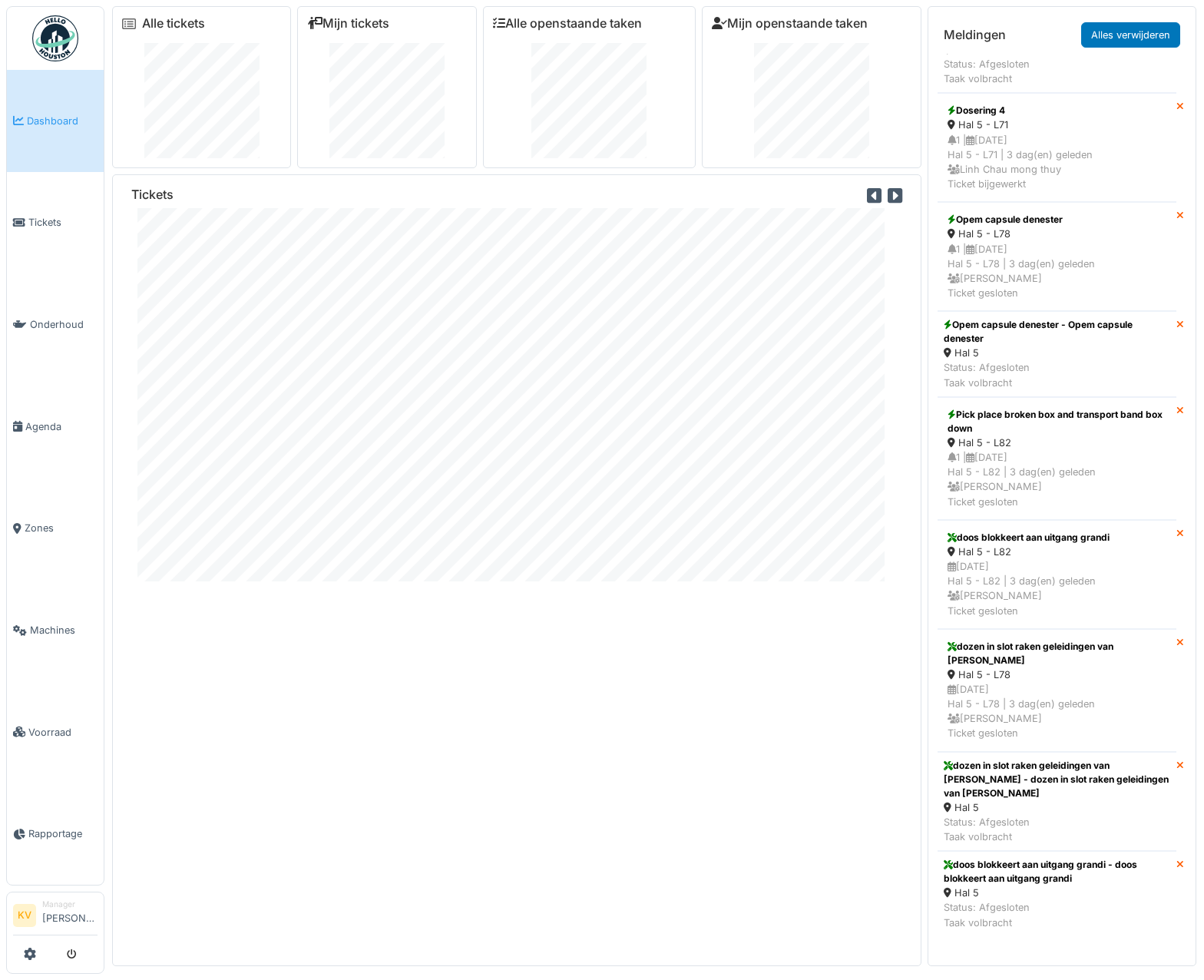 The height and width of the screenshot is (980, 1204). Describe the element at coordinates (70, 904) in the screenshot. I see `div: Manager` at that location.